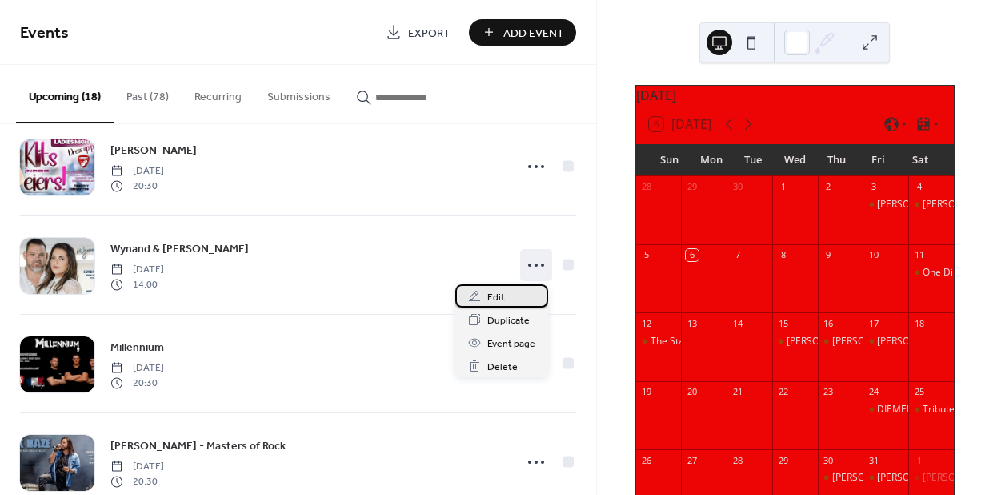  I want to click on div: 24, so click(873, 391).